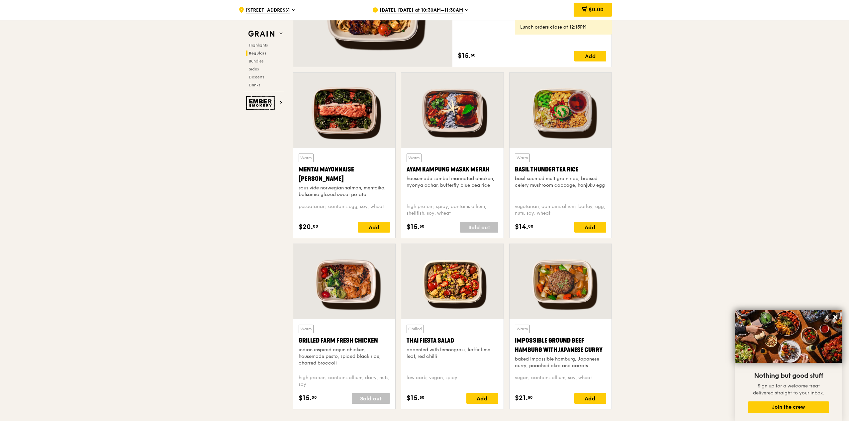 This screenshot has width=849, height=421. Describe the element at coordinates (452, 340) in the screenshot. I see `div: Thai Fiesta Salad` at that location.